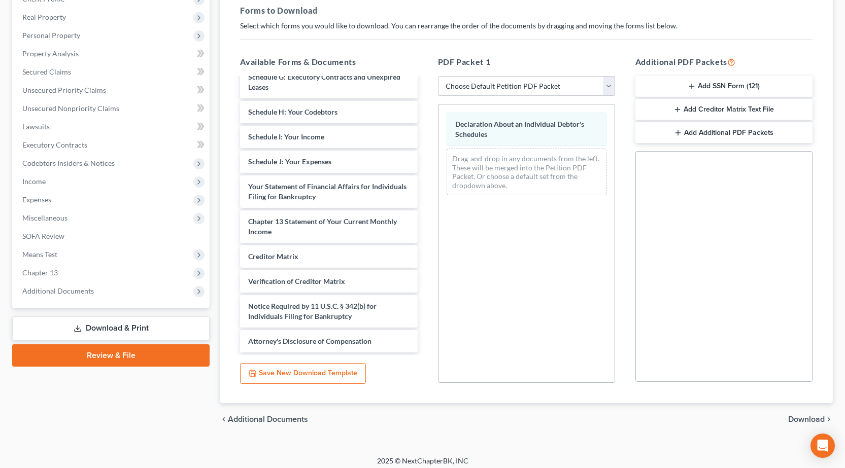  I want to click on a: Secured Claims, so click(112, 72).